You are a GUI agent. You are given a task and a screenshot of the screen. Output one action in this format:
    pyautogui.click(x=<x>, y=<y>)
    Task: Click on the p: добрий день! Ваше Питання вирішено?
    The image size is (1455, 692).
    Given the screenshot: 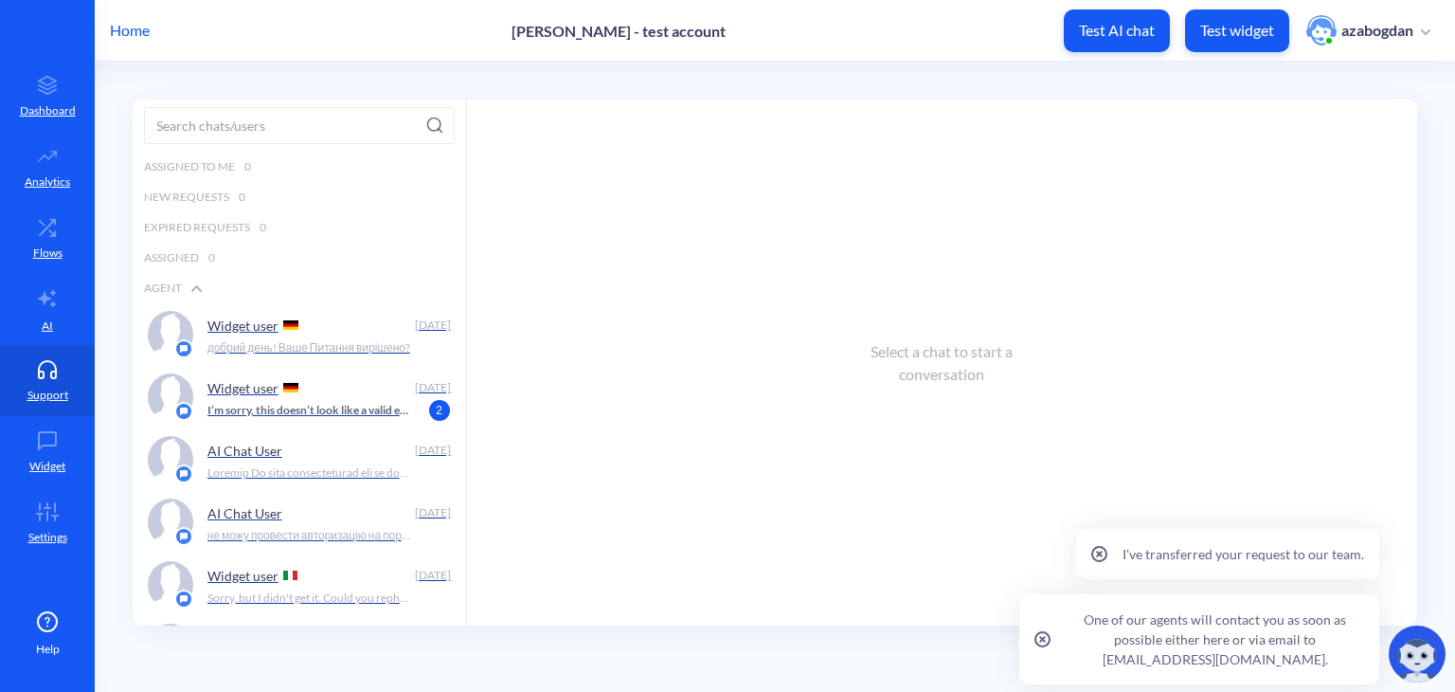 What is the action you would take?
    pyautogui.click(x=309, y=348)
    